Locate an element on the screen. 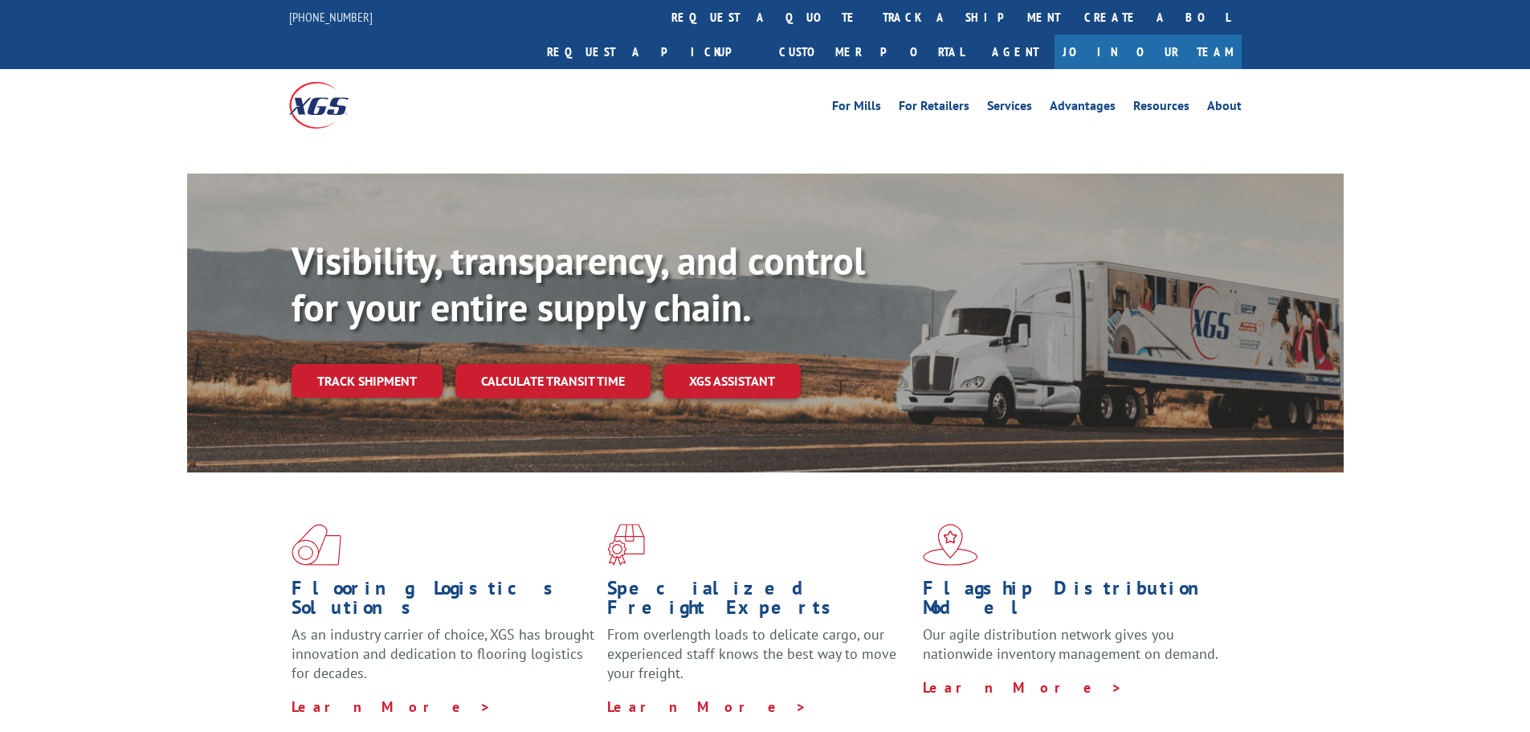 This screenshot has width=1530, height=732. img: xgs-icon-flagship-distribution-model-red is located at coordinates (950, 545).